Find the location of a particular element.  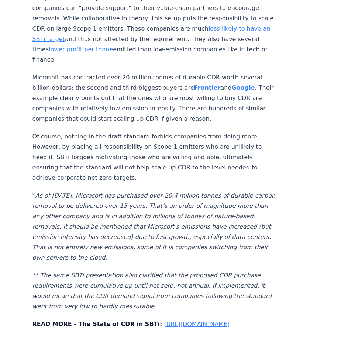

p: Of course, nothing in the draft standard forbids companies from doing more. However, by placing a... is located at coordinates (155, 157).